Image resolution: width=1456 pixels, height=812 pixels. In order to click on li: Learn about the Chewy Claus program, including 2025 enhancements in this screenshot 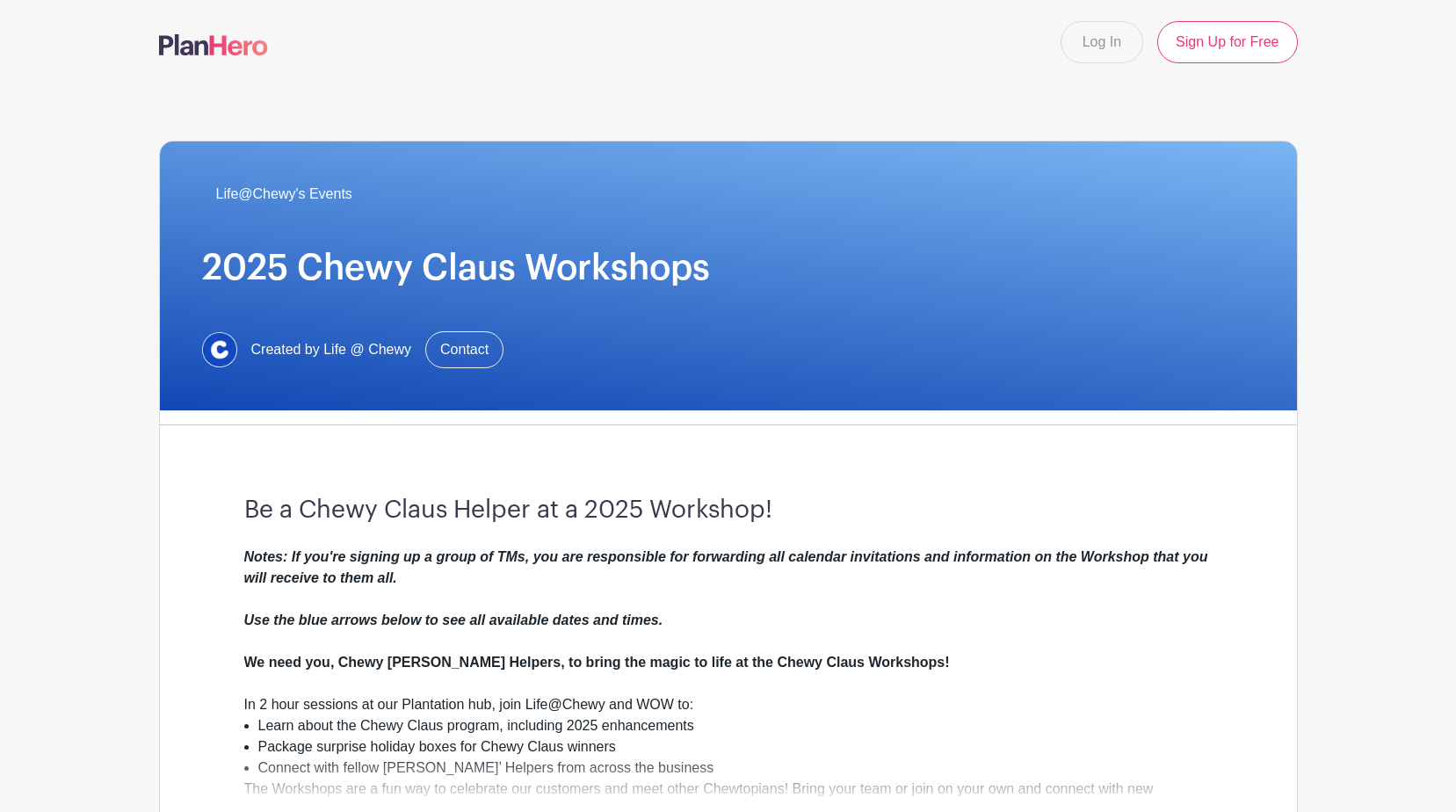, I will do `click(735, 725)`.